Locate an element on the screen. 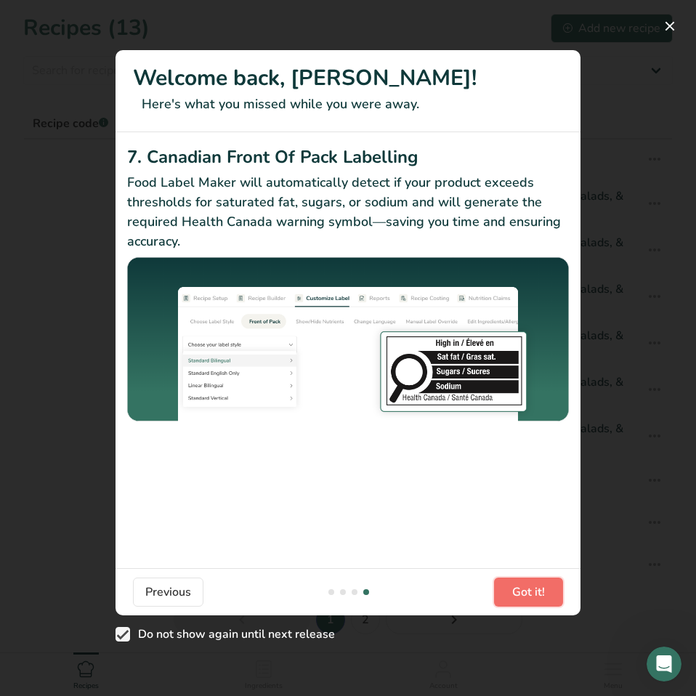 The image size is (696, 696). h2: 7. Canadian Front Of Pack Labelling is located at coordinates (348, 157).